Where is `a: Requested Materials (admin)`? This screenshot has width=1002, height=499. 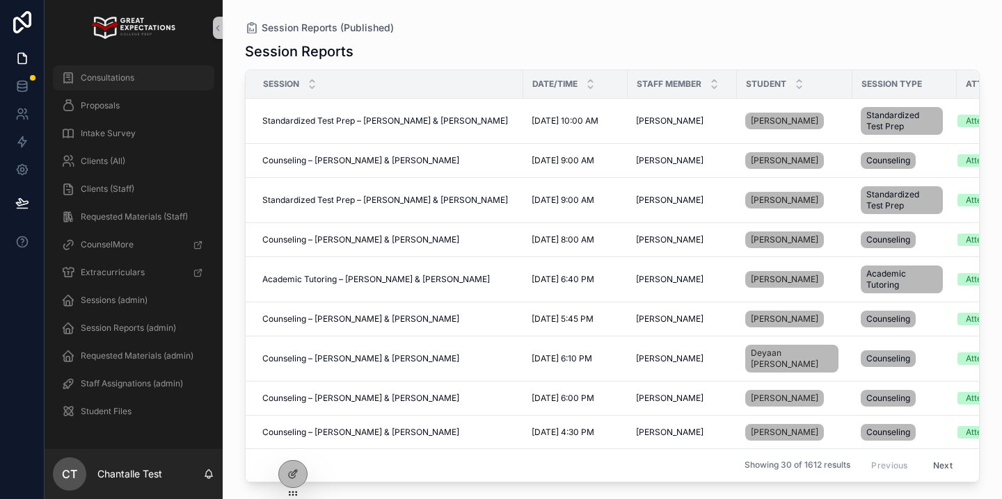 a: Requested Materials (admin) is located at coordinates (134, 356).